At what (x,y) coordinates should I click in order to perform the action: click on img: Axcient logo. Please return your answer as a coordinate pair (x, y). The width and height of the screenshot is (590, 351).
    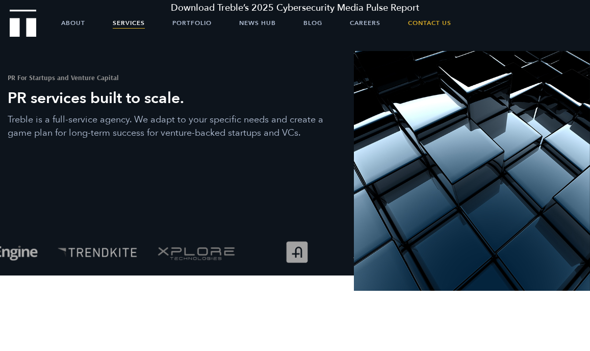
    Looking at the image, I should click on (394, 252).